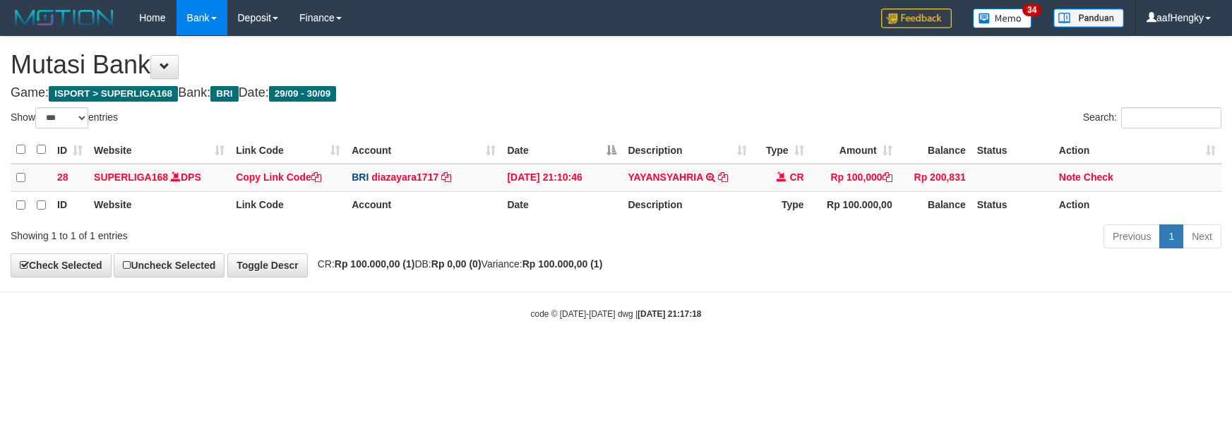 The height and width of the screenshot is (446, 1232). I want to click on h1: Mutasi Bank, so click(616, 65).